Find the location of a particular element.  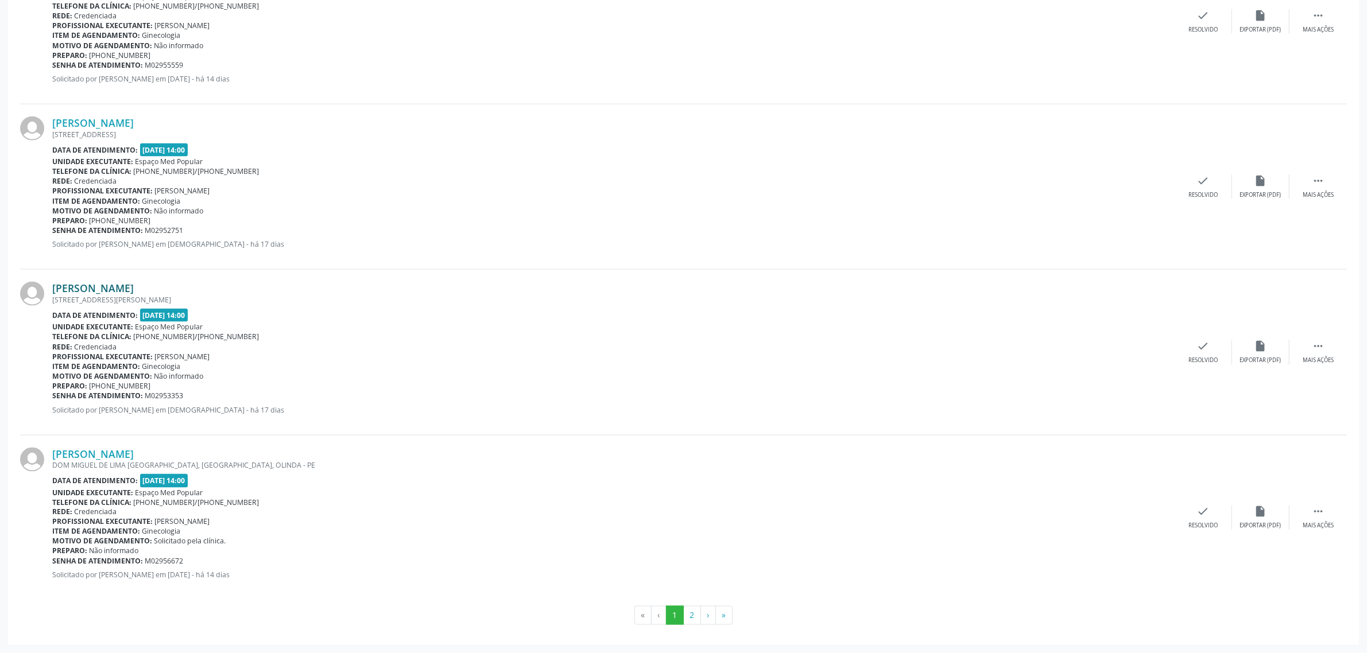

span: M02955559 is located at coordinates (164, 65).